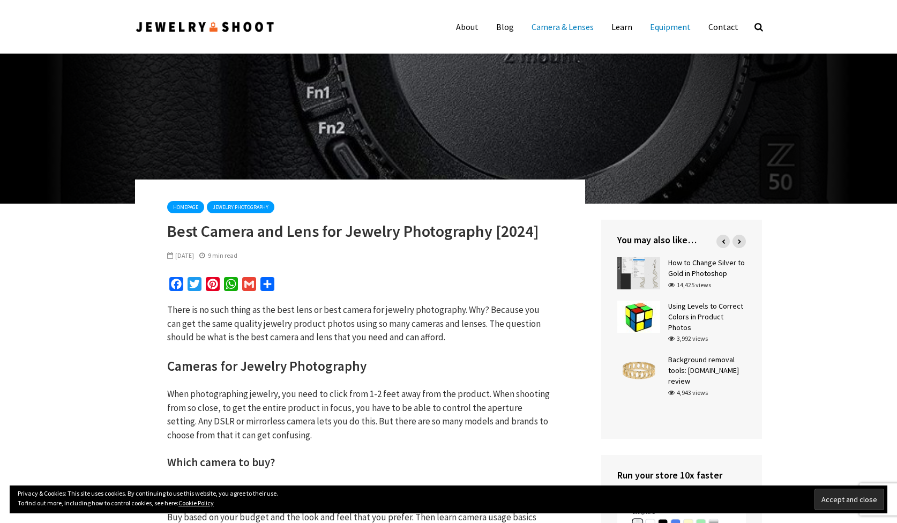 This screenshot has width=897, height=523. What do you see at coordinates (267, 366) in the screenshot?
I see `strong: Cameras for Jewelry Photography` at bounding box center [267, 366].